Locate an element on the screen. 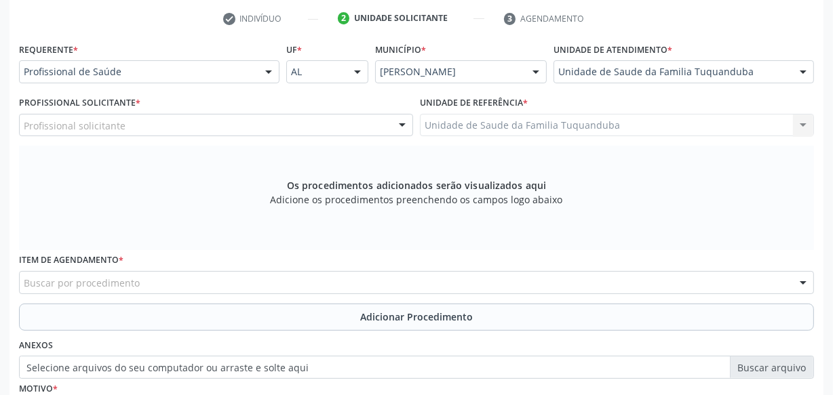  span: Profissional solicitante is located at coordinates (75, 125).